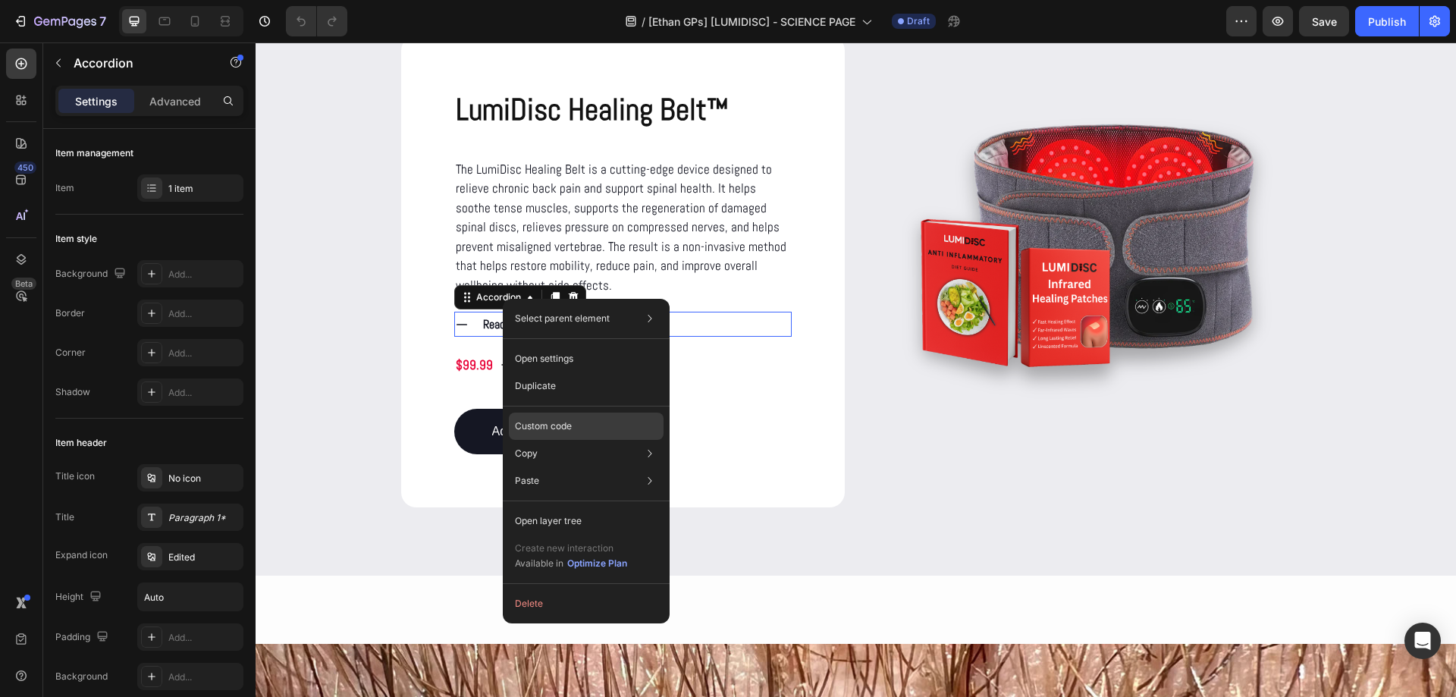  Describe the element at coordinates (571, 548) in the screenshot. I see `p: Create new interaction` at that location.